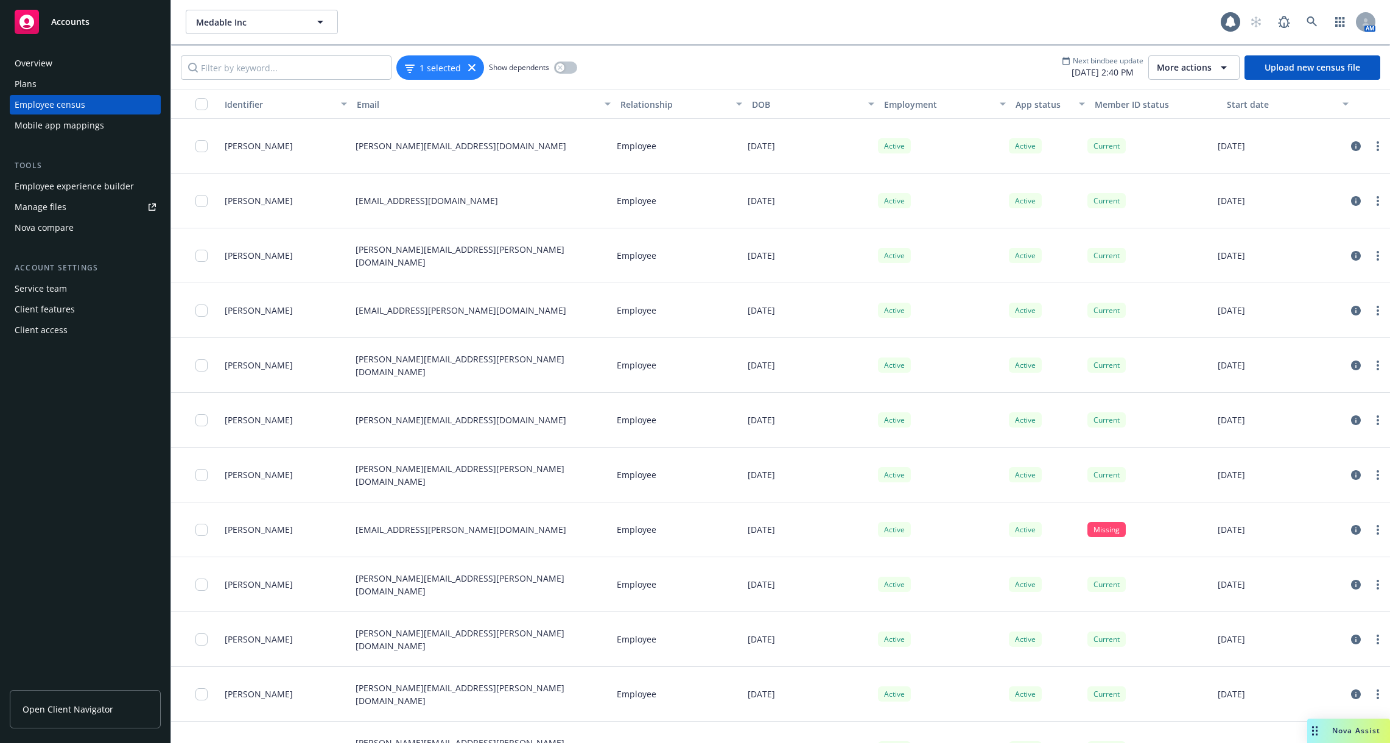 This screenshot has height=743, width=1390. Describe the element at coordinates (70, 22) in the screenshot. I see `span: Accounts` at that location.